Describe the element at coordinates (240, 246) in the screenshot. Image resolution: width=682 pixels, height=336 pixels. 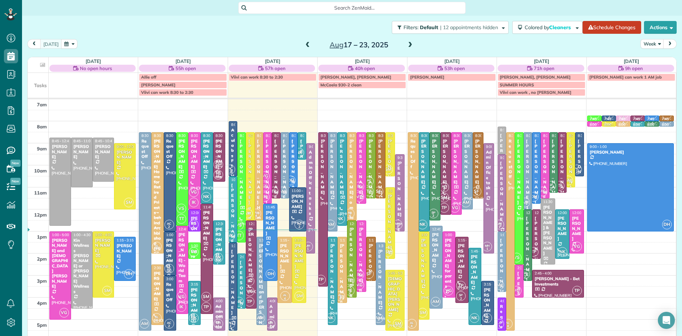
I see `span: 1:30 - 5:30` at that location.